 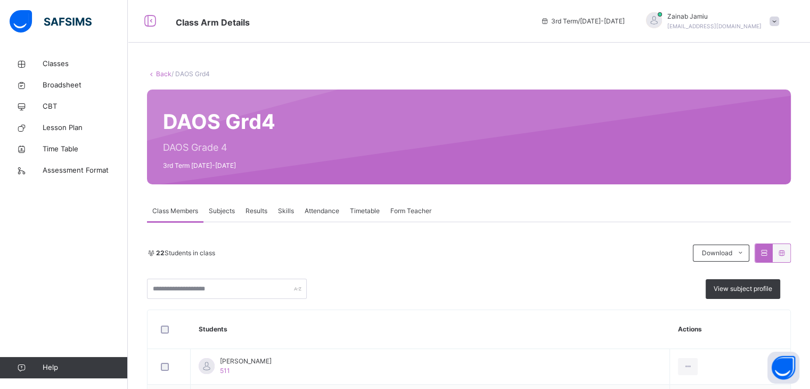 I want to click on span: Subjects, so click(x=221, y=211).